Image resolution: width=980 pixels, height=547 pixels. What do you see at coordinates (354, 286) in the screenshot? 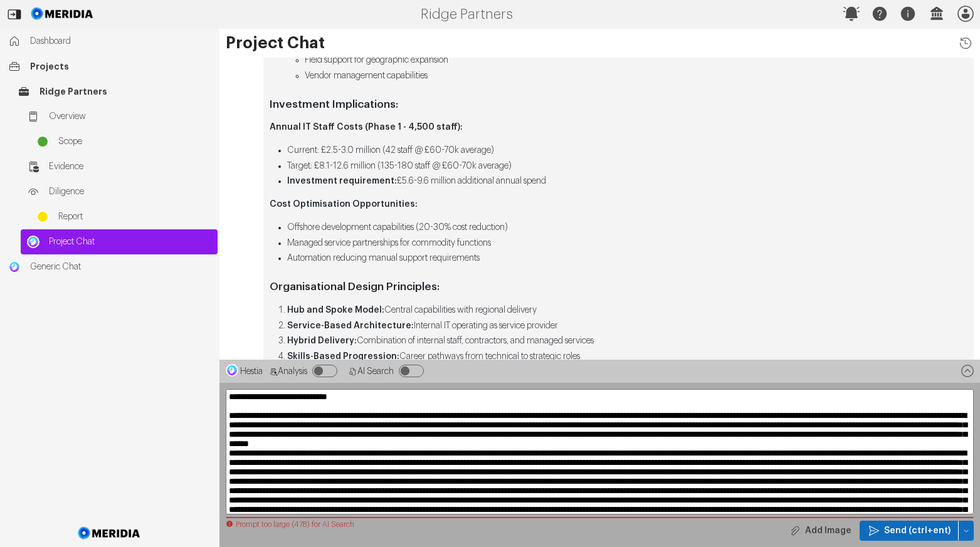
I see `strong: Organisational Design Principles:` at bounding box center [354, 286].